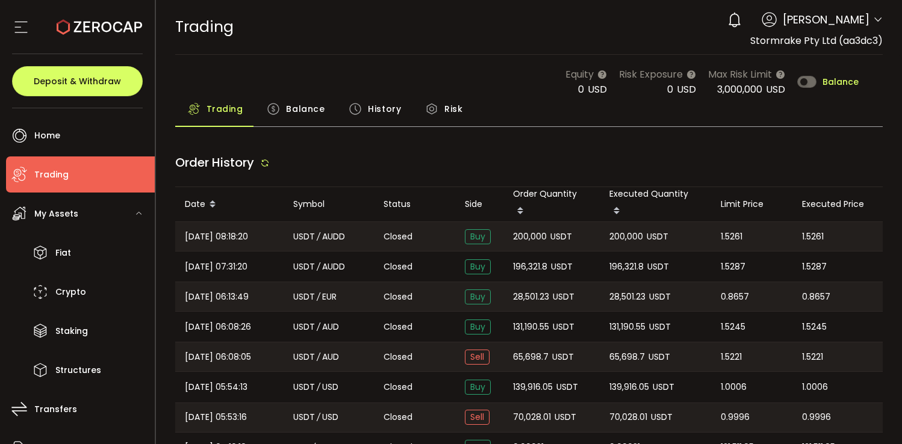 This screenshot has width=902, height=444. Describe the element at coordinates (751, 204) in the screenshot. I see `div: Limit Price` at that location.